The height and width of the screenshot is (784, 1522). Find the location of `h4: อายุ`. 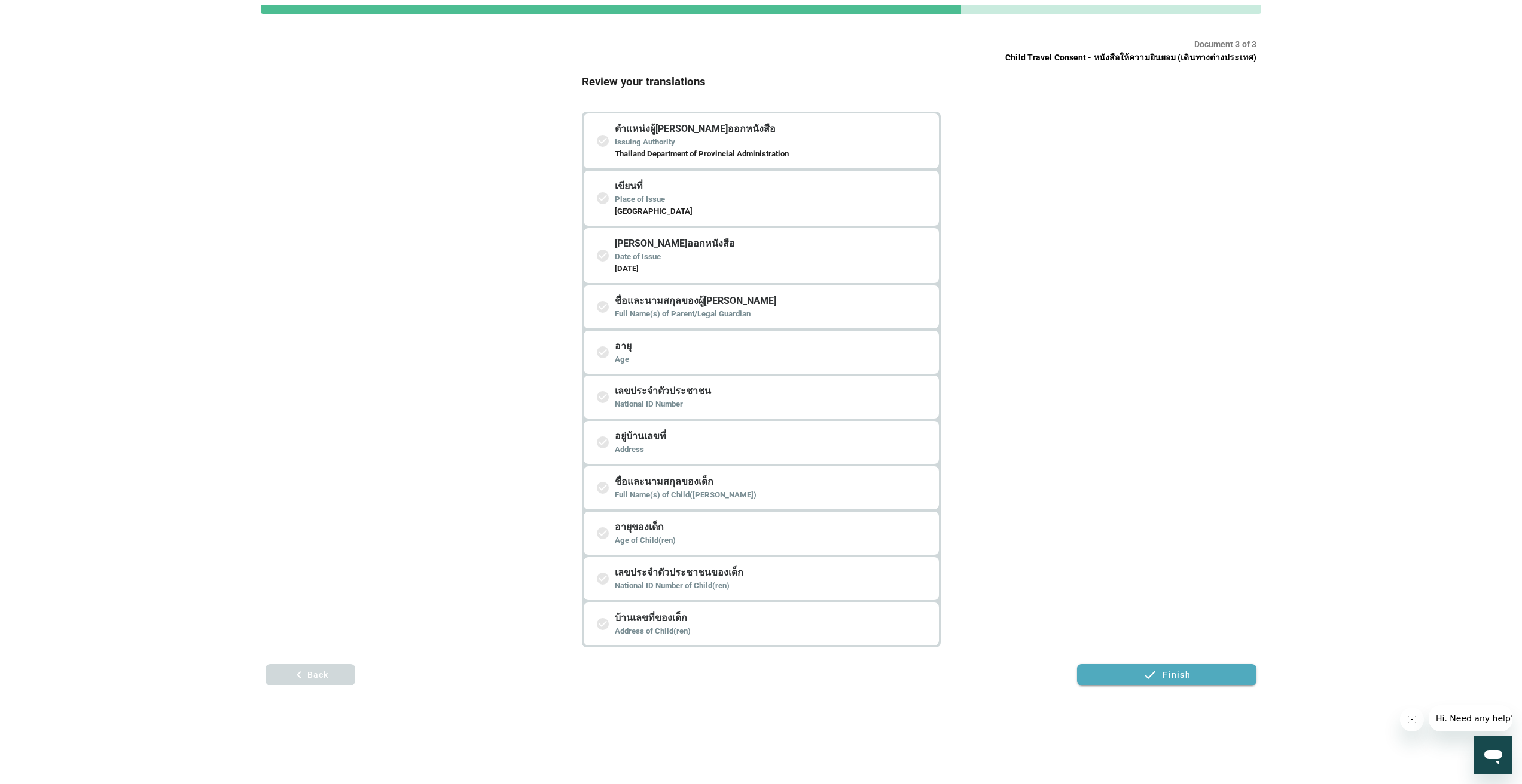

h4: อายุ is located at coordinates (623, 347).